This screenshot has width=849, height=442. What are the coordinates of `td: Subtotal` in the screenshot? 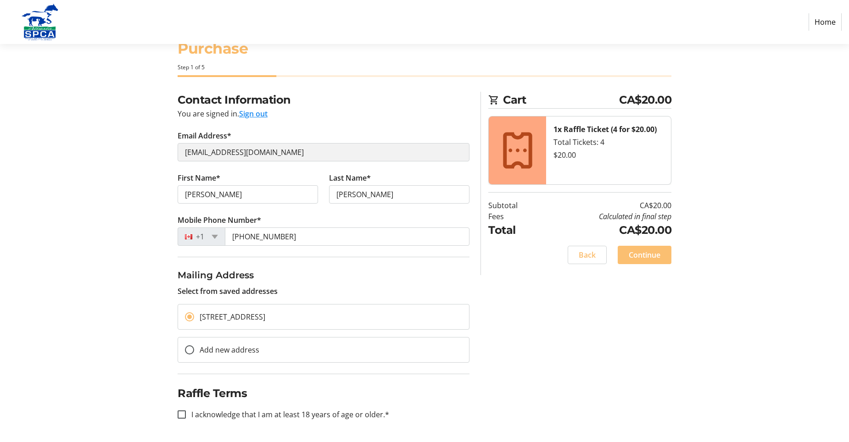 It's located at (514, 205).